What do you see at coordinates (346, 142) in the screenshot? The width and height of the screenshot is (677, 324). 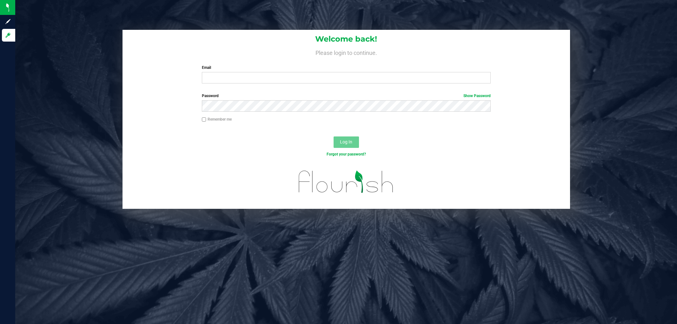 I see `span: Log In` at bounding box center [346, 142].